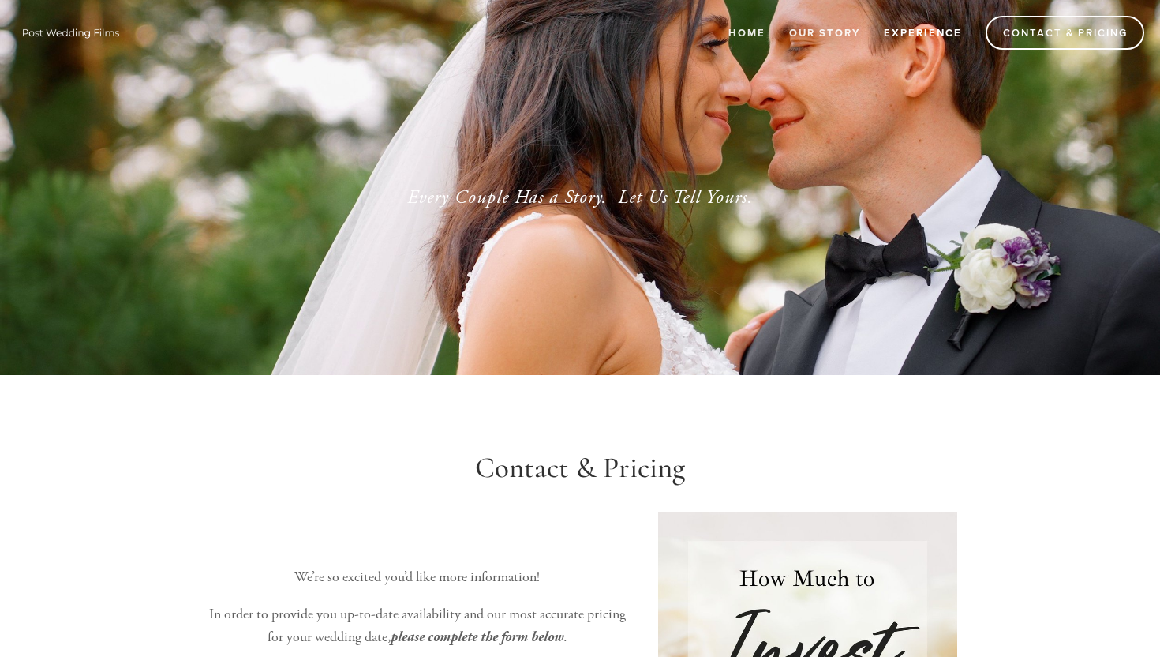 This screenshot has width=1160, height=657. What do you see at coordinates (71, 32) in the screenshot?
I see `img: Wisconsin Wedding Videographer` at bounding box center [71, 32].